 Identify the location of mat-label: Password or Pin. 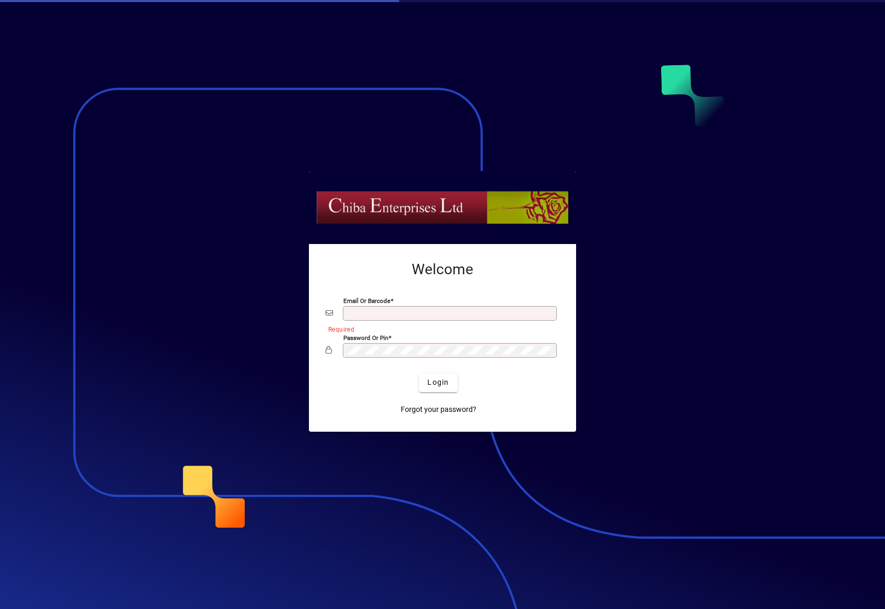
(366, 338).